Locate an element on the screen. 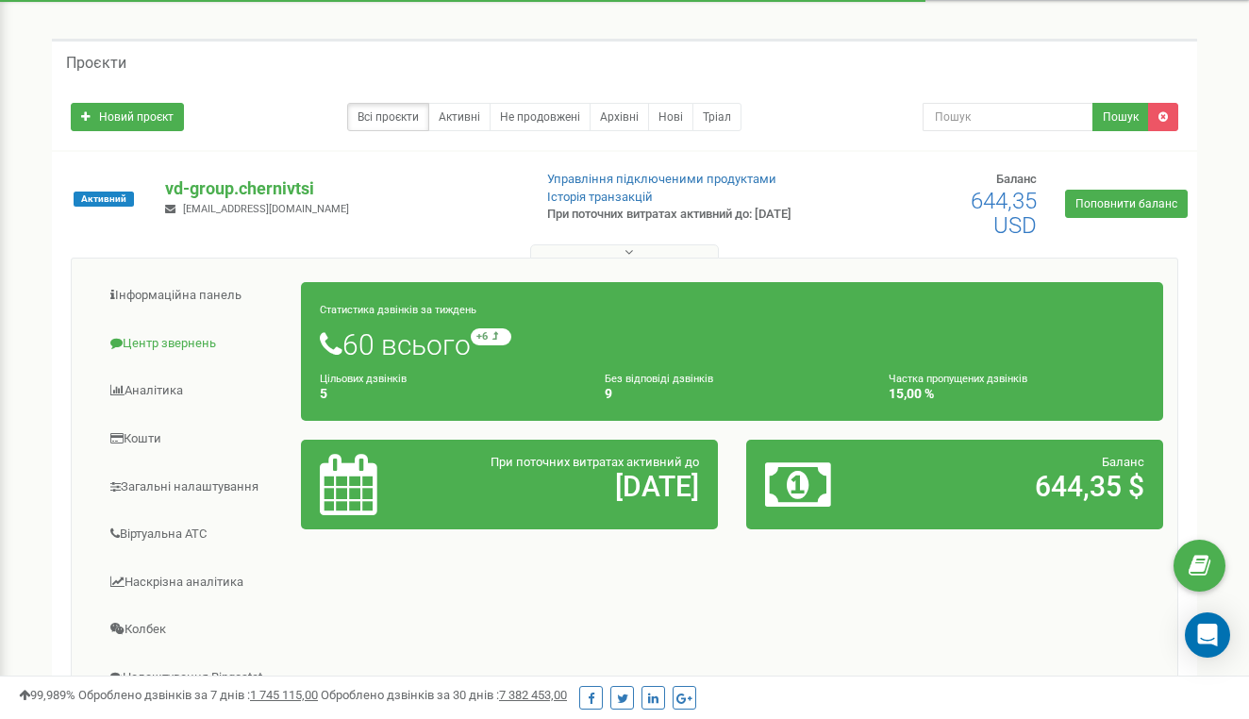  p: vd-group.chernivtsi is located at coordinates (340, 189).